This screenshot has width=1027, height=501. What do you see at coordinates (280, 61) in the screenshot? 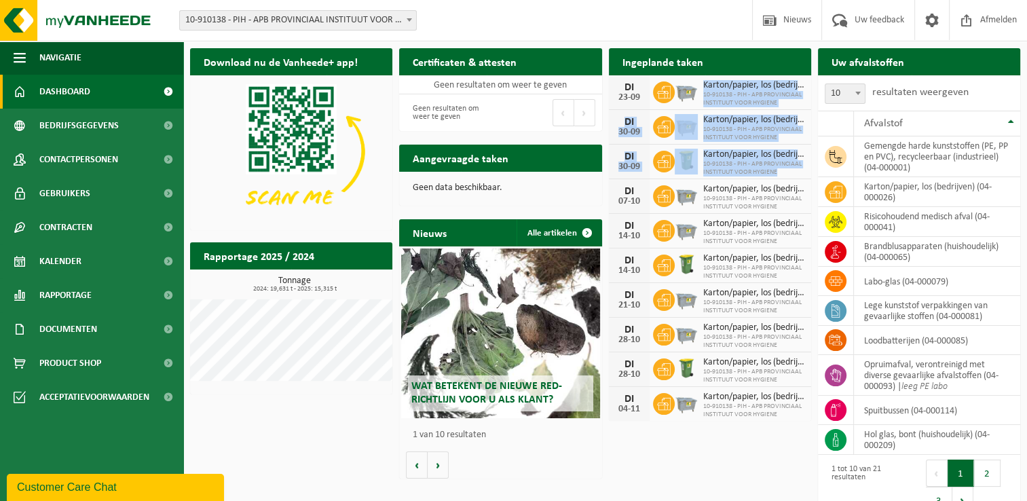
I see `h2: Download nu de Vanheede+ app!` at bounding box center [280, 61].